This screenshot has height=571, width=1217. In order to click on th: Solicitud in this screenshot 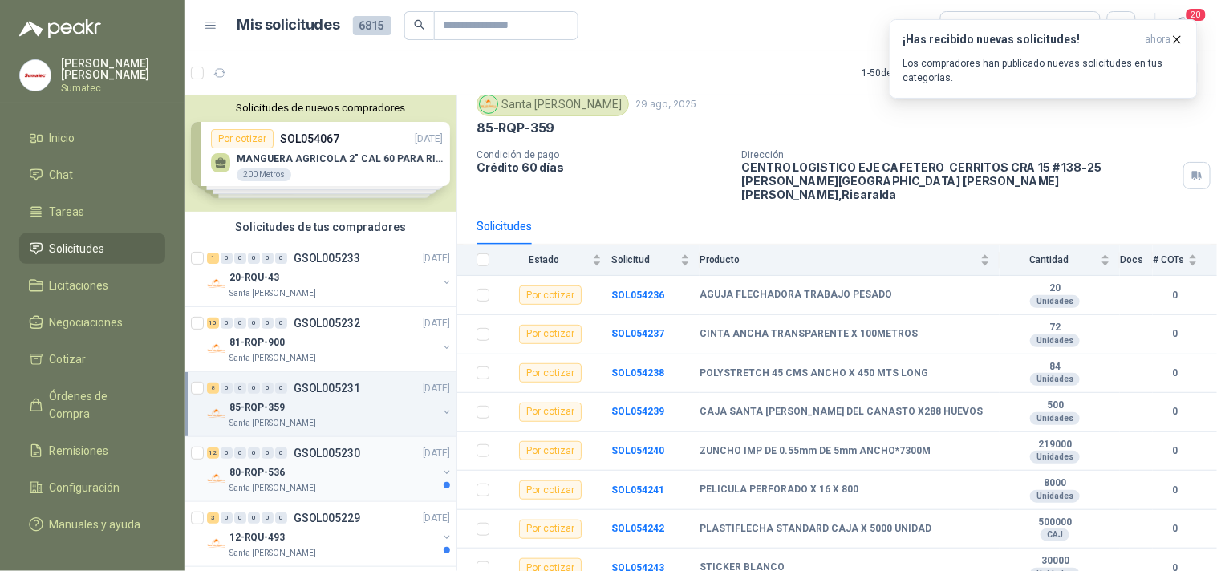, I will do `click(655, 260)`.